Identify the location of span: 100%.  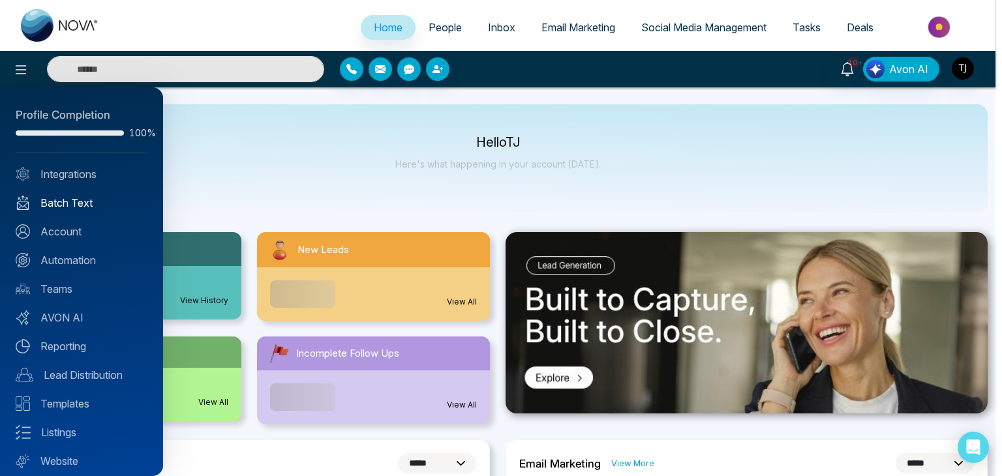
(138, 133).